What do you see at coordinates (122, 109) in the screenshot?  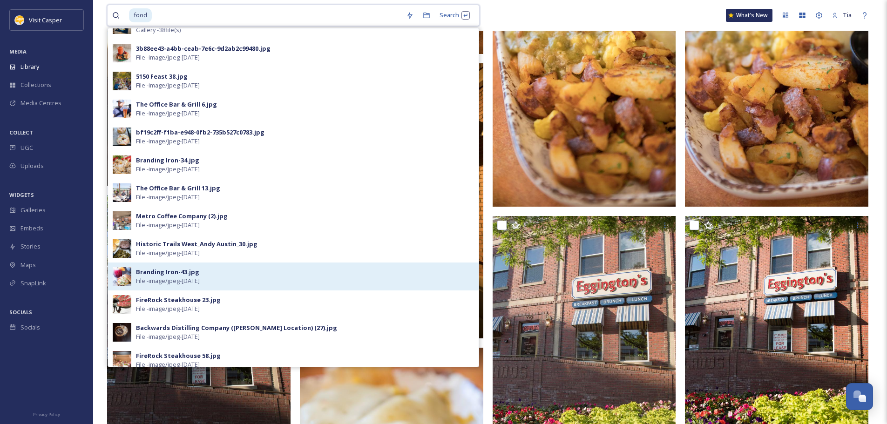 I see `img: bac288f6-87a7-4b12-bae1-e87097a84a8a.jpg` at bounding box center [122, 109].